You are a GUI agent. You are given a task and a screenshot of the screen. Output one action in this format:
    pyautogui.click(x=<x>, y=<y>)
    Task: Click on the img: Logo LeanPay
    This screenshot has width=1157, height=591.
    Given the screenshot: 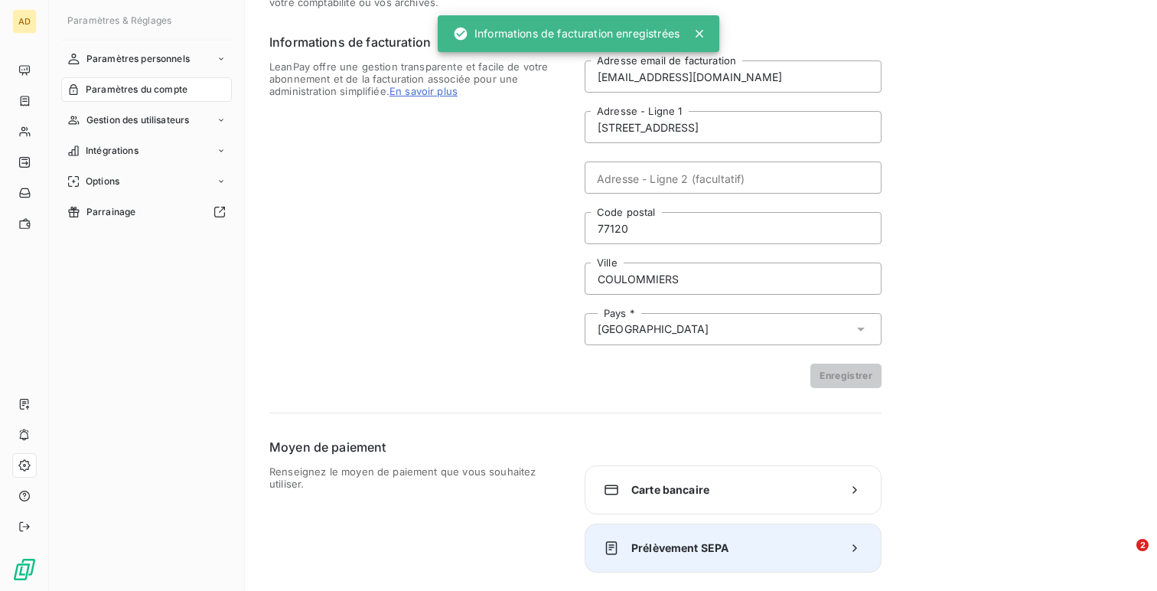 What is the action you would take?
    pyautogui.click(x=24, y=569)
    